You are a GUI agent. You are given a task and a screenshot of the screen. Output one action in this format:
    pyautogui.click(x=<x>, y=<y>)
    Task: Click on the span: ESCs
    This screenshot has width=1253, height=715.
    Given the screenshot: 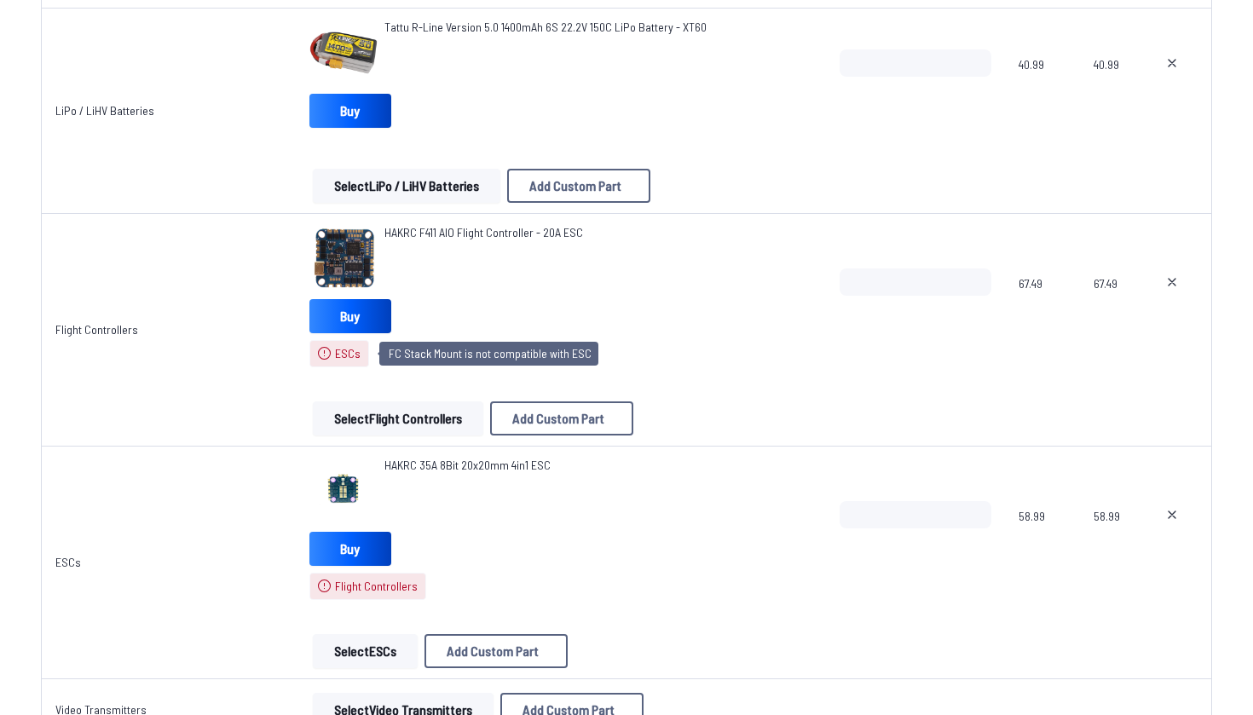 What is the action you would take?
    pyautogui.click(x=348, y=354)
    